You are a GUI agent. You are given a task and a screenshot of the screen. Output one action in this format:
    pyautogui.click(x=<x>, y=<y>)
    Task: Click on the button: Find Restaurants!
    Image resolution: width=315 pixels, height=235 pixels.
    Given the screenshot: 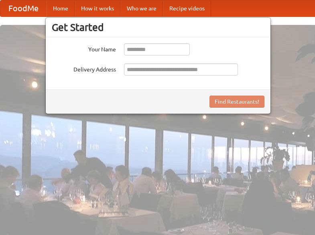 What is the action you would take?
    pyautogui.click(x=237, y=101)
    